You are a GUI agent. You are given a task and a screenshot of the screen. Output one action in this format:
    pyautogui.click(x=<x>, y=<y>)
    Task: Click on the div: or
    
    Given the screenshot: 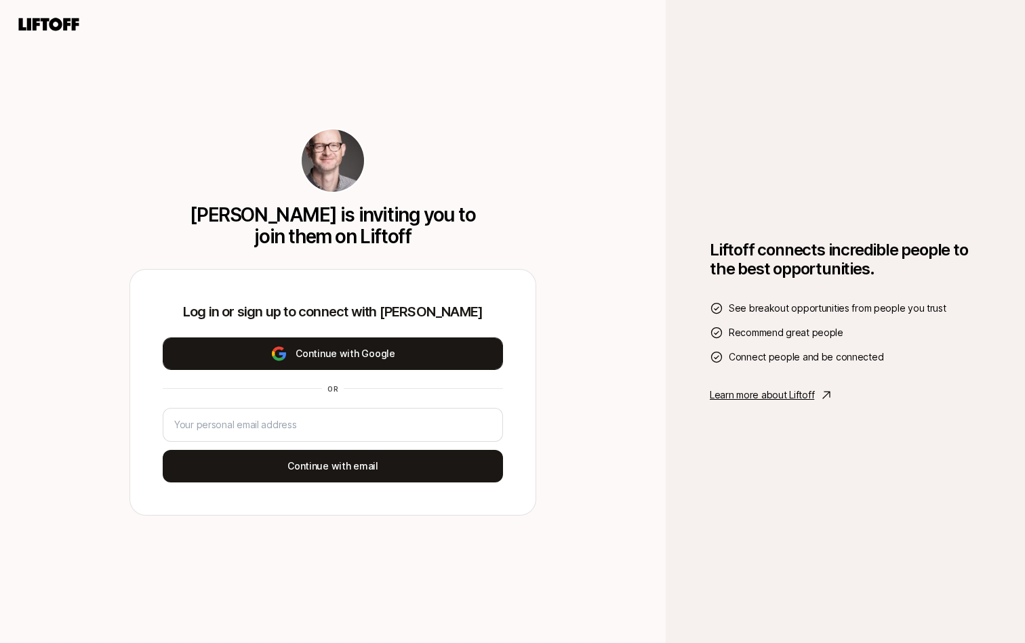 What is the action you would take?
    pyautogui.click(x=333, y=389)
    